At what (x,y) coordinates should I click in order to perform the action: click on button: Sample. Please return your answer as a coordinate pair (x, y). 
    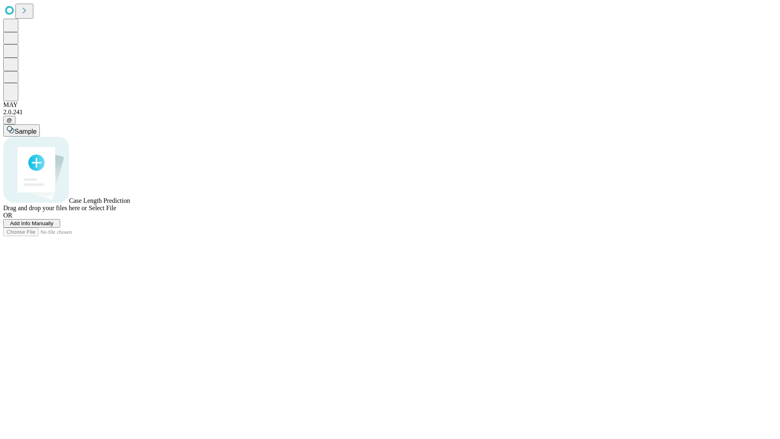
    Looking at the image, I should click on (22, 130).